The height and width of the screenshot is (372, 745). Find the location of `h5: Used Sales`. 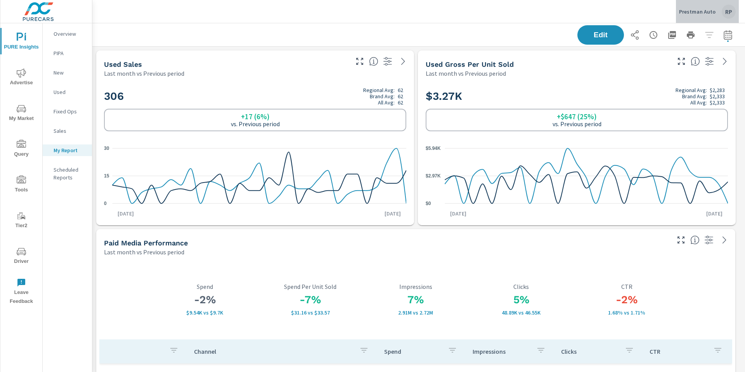

h5: Used Sales is located at coordinates (123, 64).